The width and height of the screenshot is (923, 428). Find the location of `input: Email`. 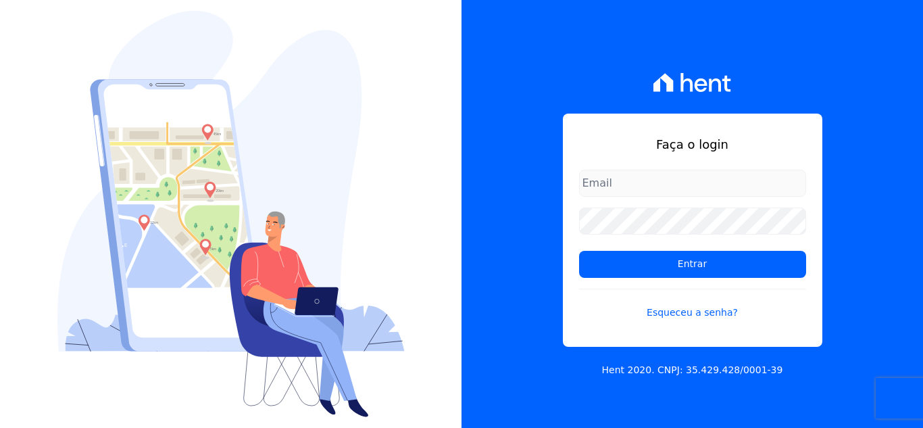

input: Email is located at coordinates (693, 183).